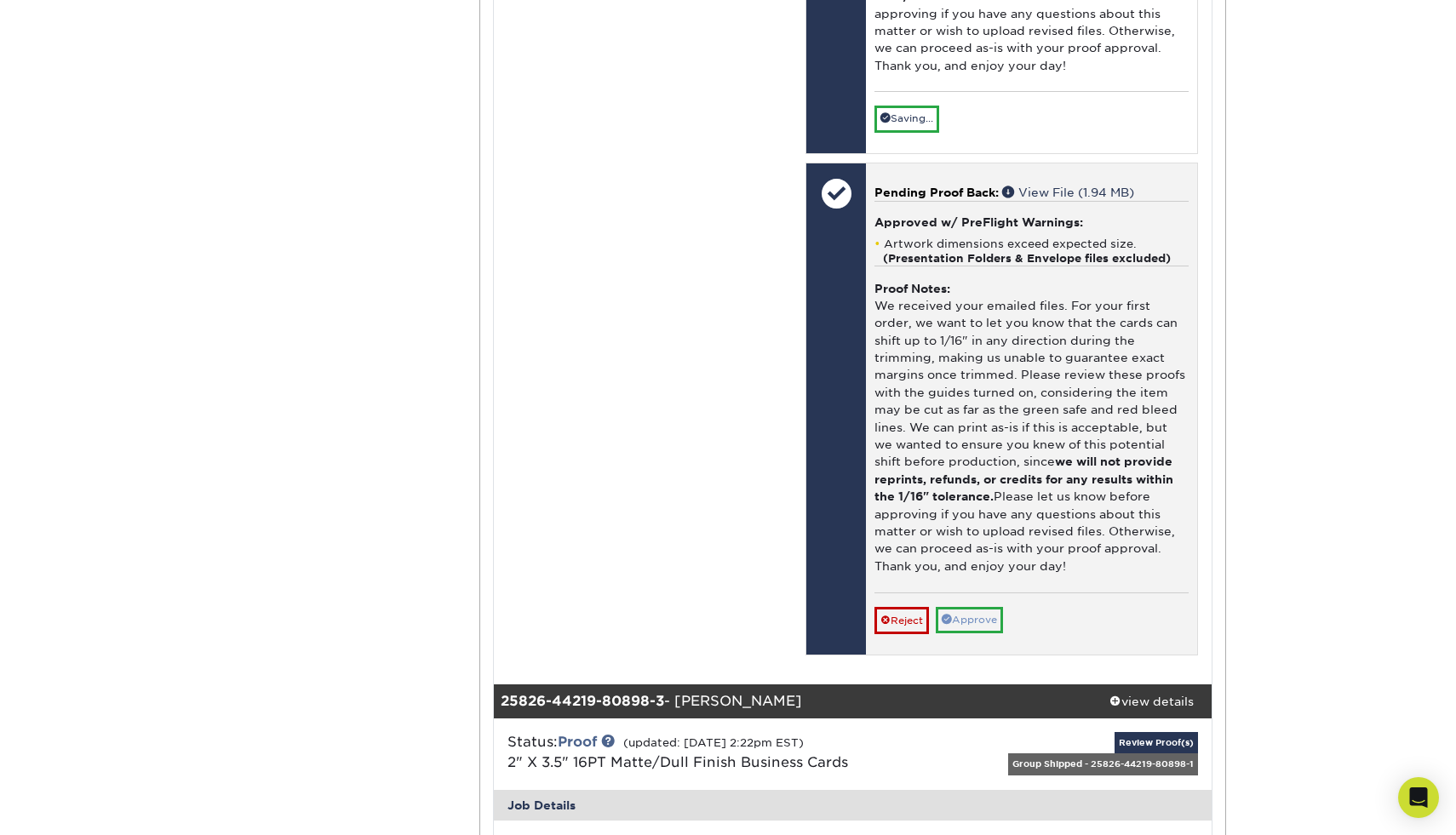  What do you see at coordinates (1031, 222) in the screenshot?
I see `h4: Approved w/ PreFlight Warnings:` at bounding box center [1031, 222].